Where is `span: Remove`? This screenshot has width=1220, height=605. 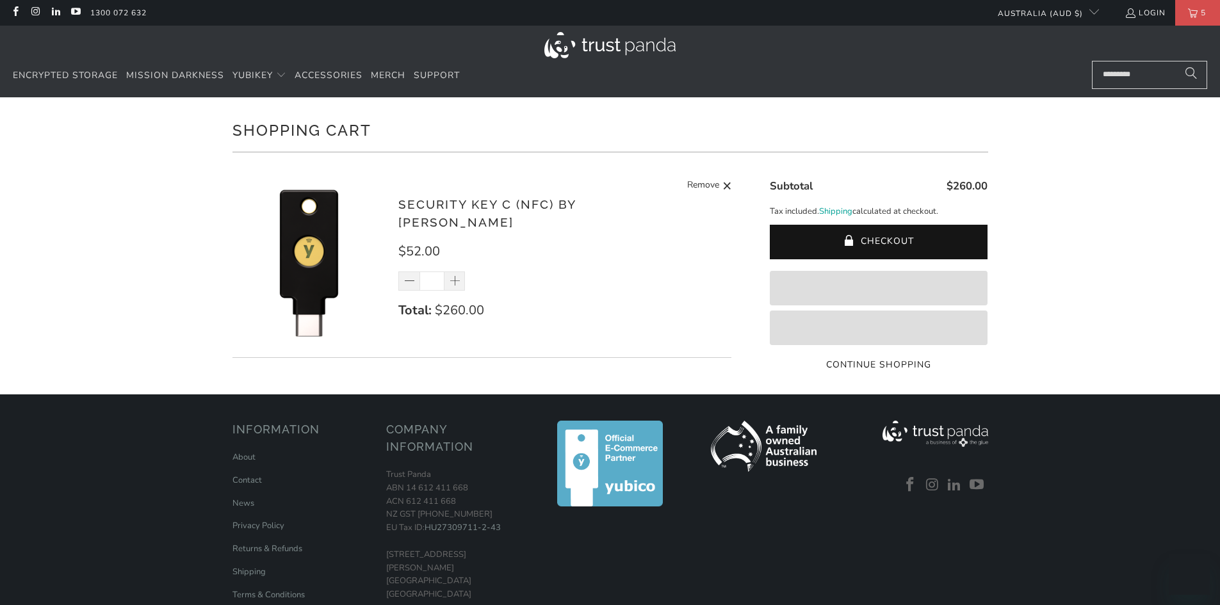 span: Remove is located at coordinates (703, 186).